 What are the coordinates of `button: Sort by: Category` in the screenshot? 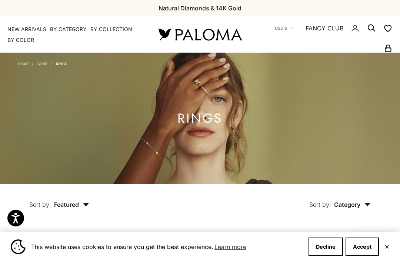 It's located at (340, 199).